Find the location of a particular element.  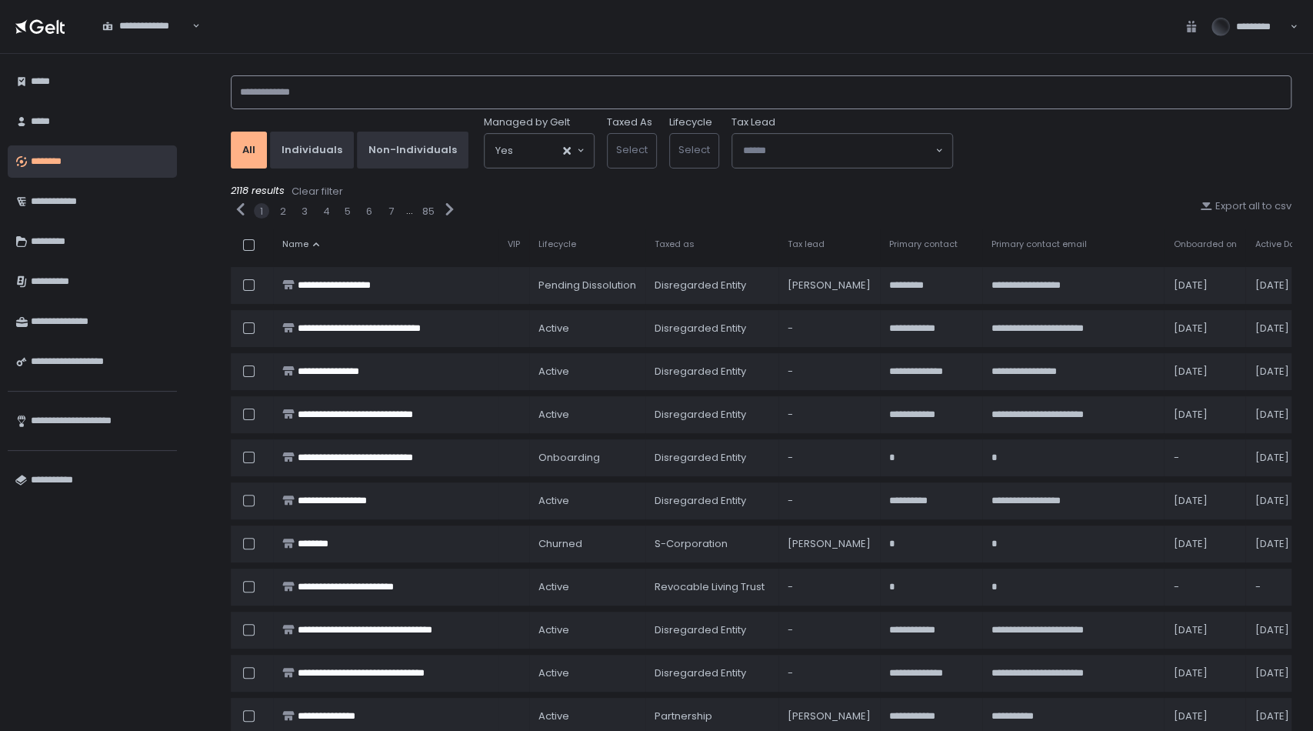

span: onboarding is located at coordinates (569, 458).